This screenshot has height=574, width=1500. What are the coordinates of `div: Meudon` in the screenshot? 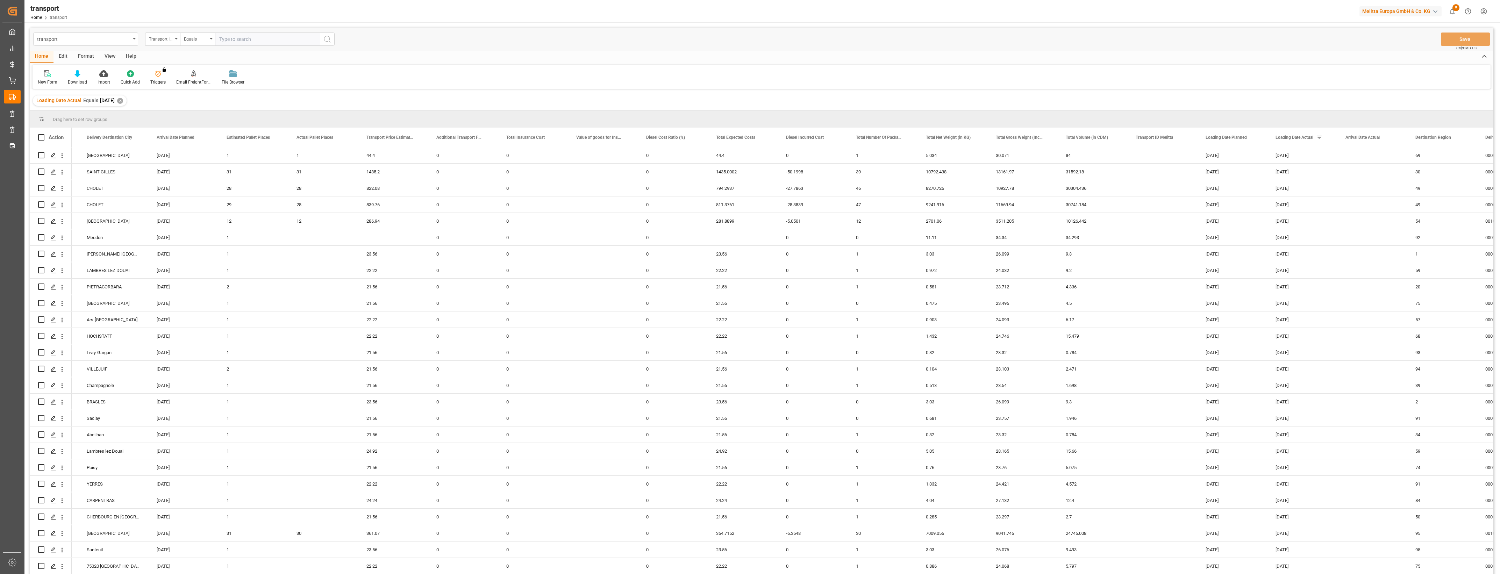 It's located at (113, 237).